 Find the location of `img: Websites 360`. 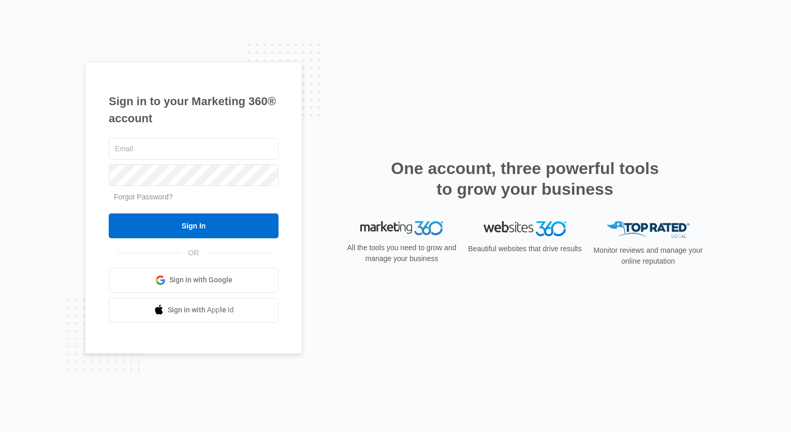

img: Websites 360 is located at coordinates (525, 228).